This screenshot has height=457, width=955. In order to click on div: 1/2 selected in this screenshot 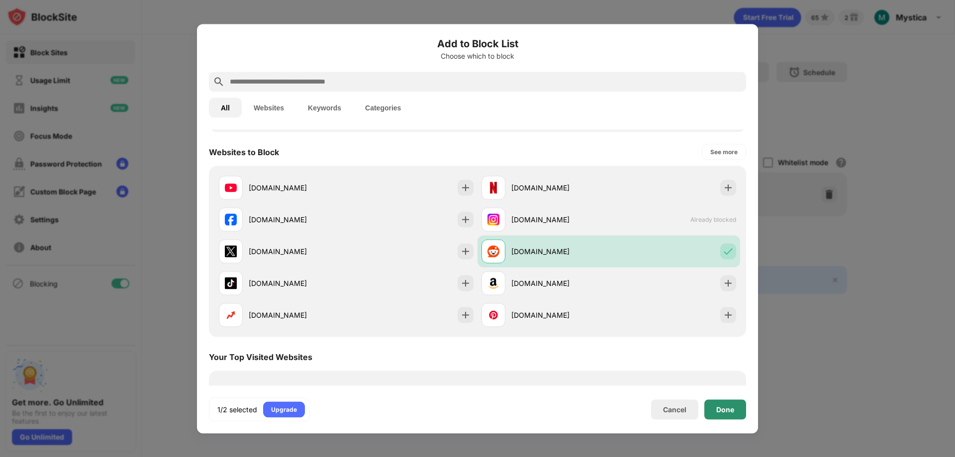, I will do `click(237, 410)`.